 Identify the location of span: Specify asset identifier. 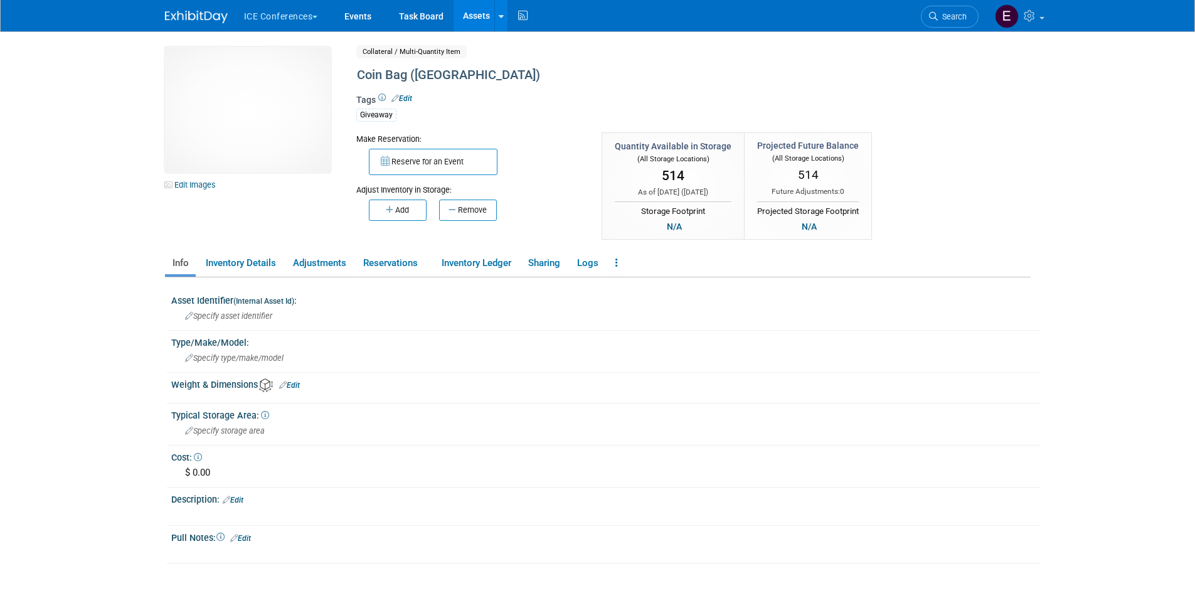
(228, 316).